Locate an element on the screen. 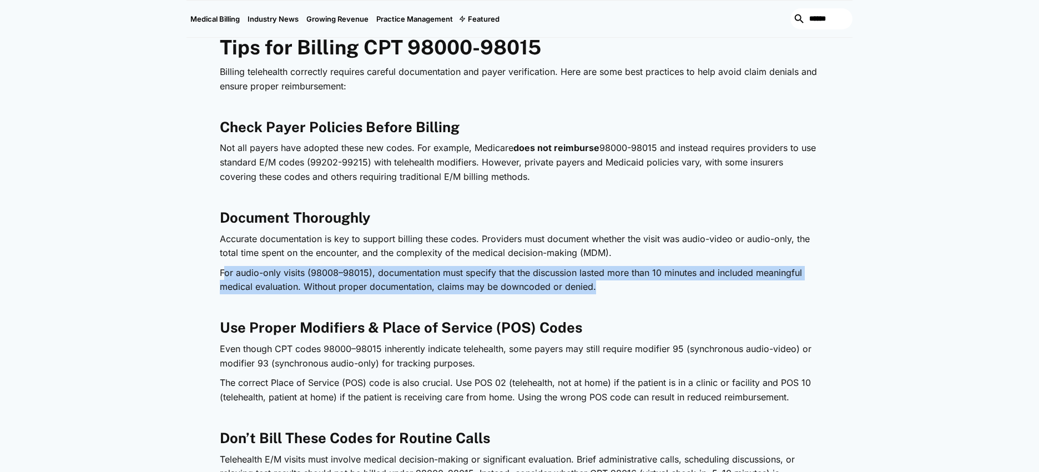 The width and height of the screenshot is (1039, 472). strong: Don’t Bill These Codes for Routine Calls is located at coordinates (355, 438).